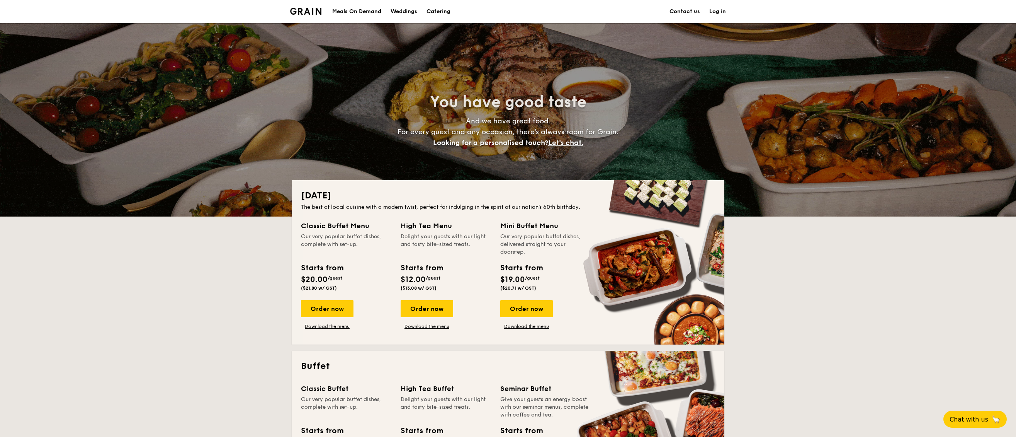 Image resolution: width=1016 pixels, height=437 pixels. What do you see at coordinates (491, 143) in the screenshot?
I see `span: Looking for a personalised touch?` at bounding box center [491, 143].